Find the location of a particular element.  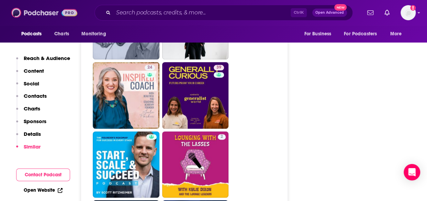

p: Contacts is located at coordinates (35, 96).